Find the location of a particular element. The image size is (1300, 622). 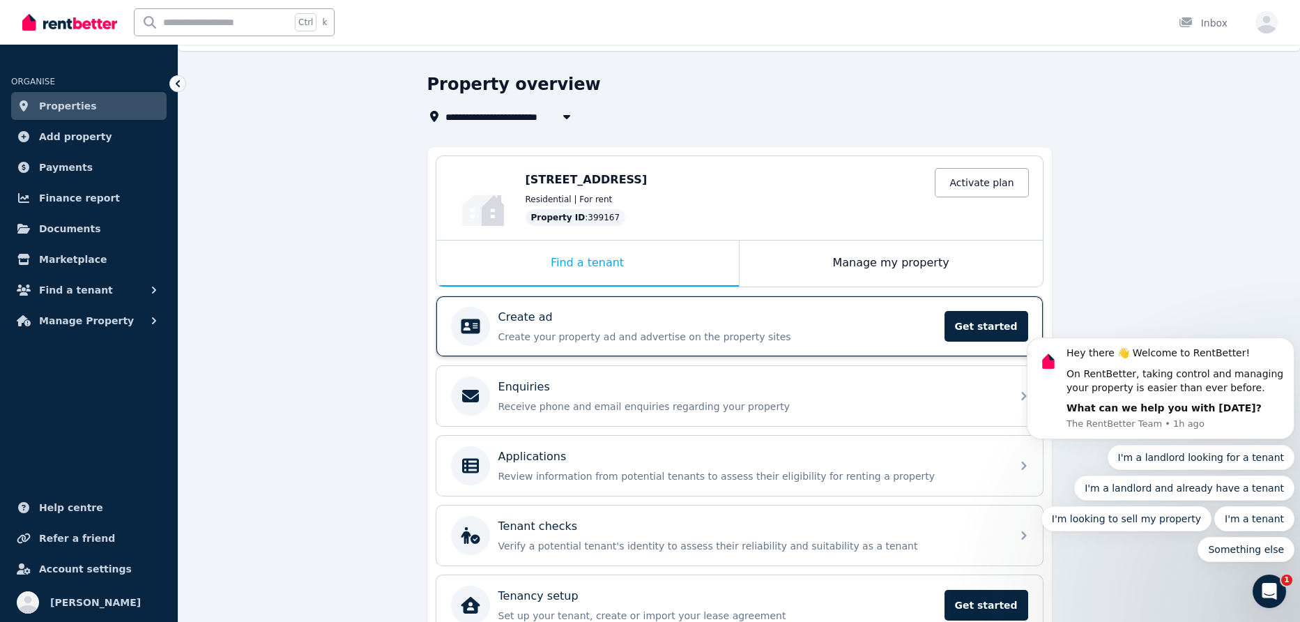

div: Inbox is located at coordinates (1203, 23).